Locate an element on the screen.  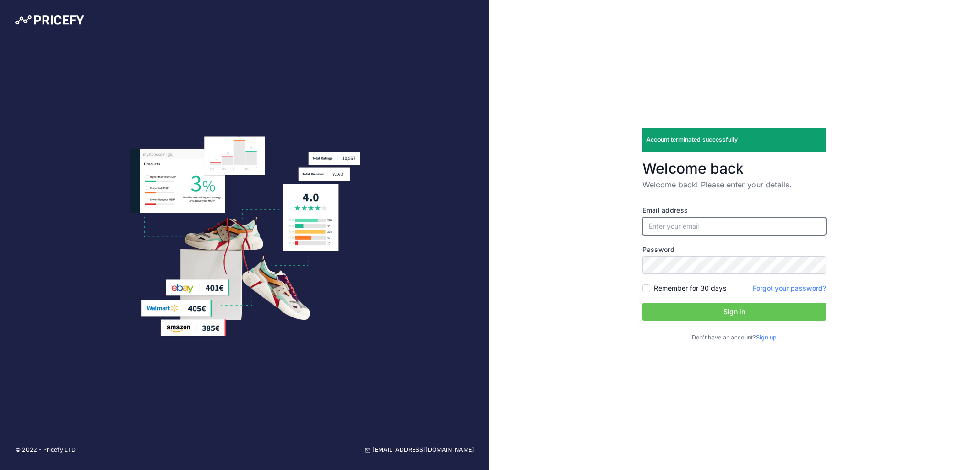
a: Sign up is located at coordinates (767, 337).